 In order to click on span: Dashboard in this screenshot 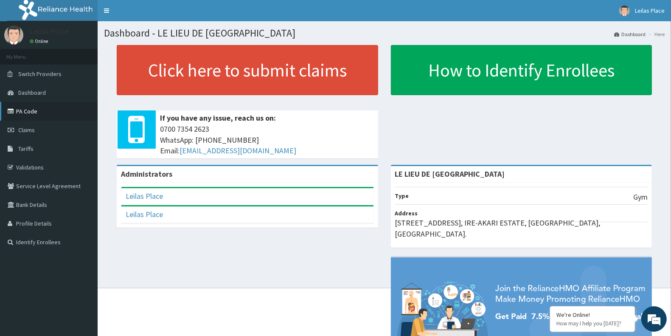, I will do `click(32, 93)`.